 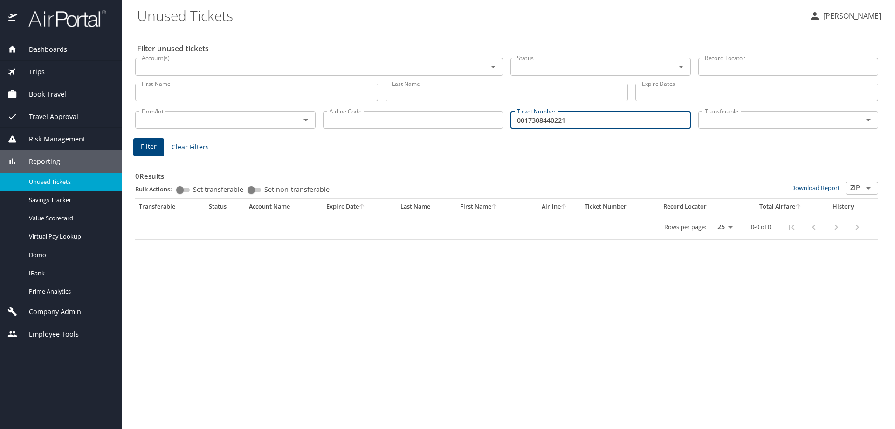 I want to click on th: Expire Date, so click(x=360, y=207).